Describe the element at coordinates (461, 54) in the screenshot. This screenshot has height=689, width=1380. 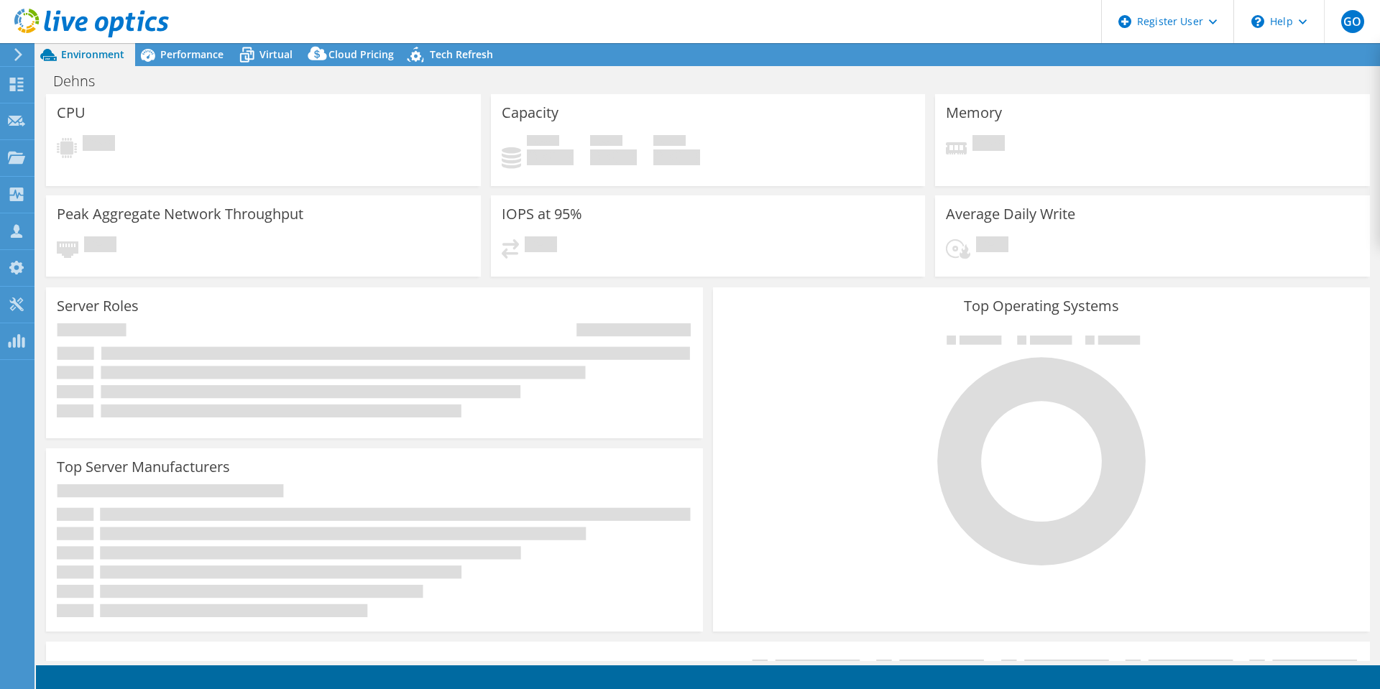
I see `span: Tech Refresh` at that location.